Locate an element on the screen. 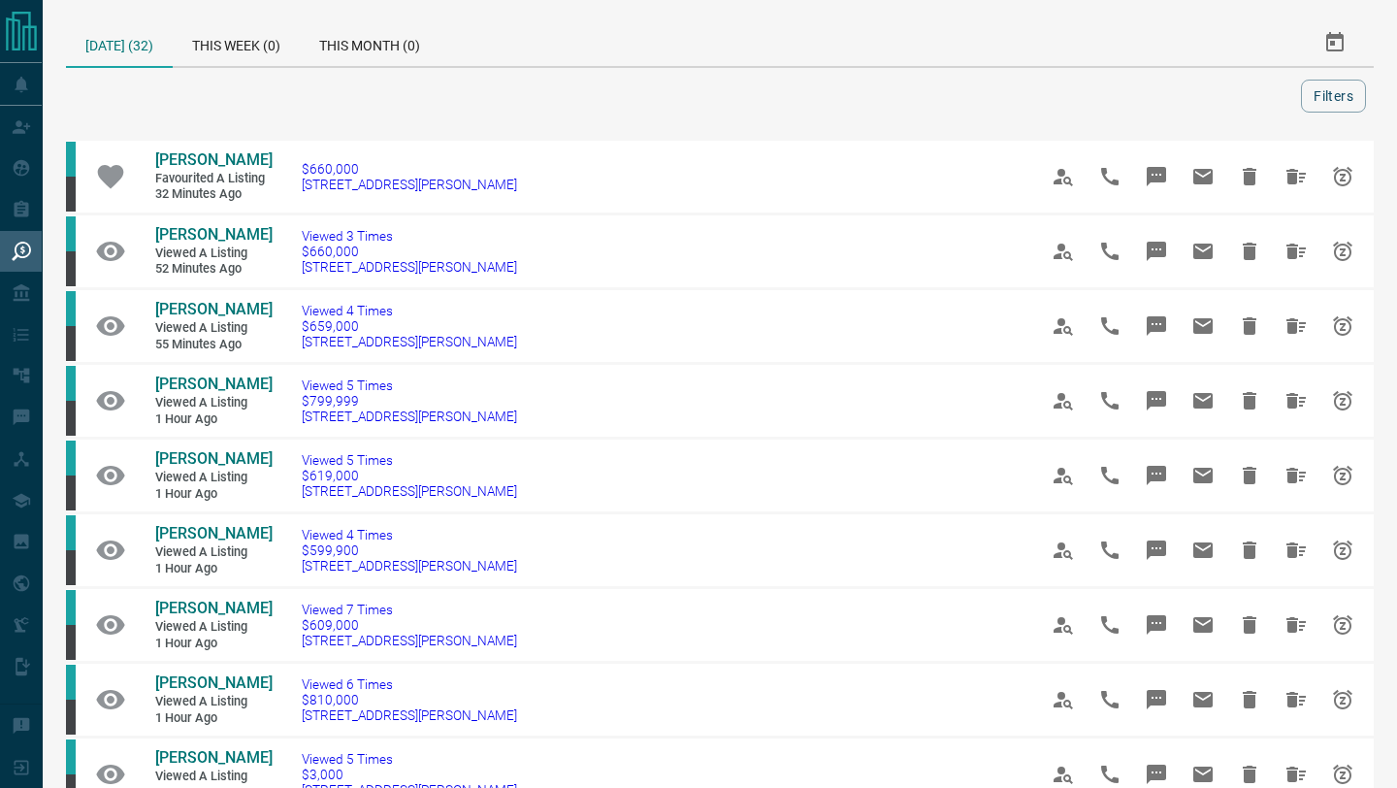 The image size is (1397, 788). div: This Week (0) is located at coordinates (236, 43).